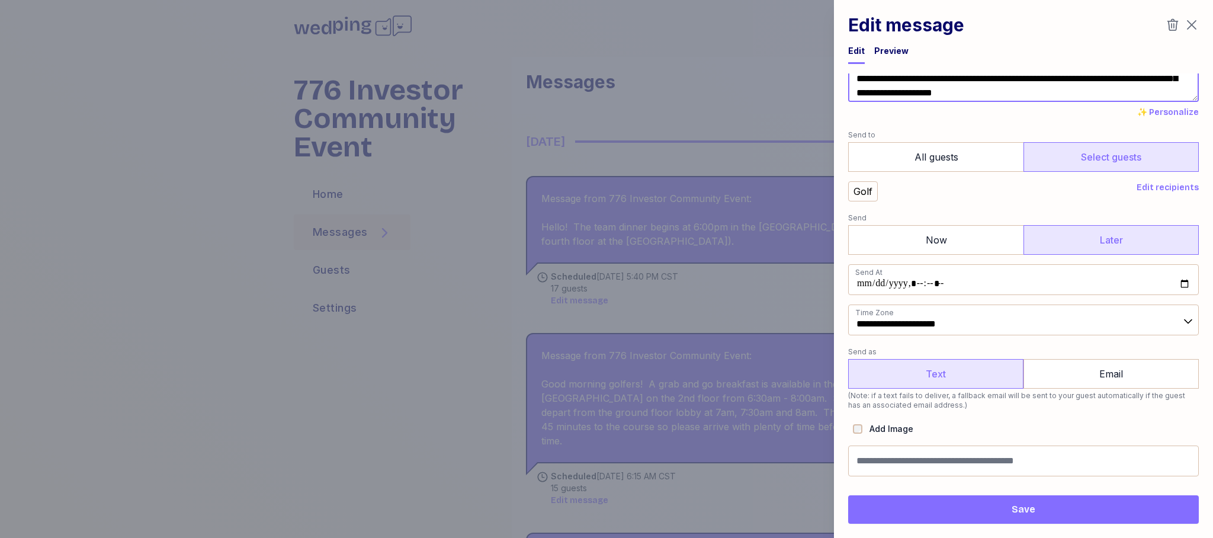  Describe the element at coordinates (1168, 113) in the screenshot. I see `span: ✨ Personalize` at that location.